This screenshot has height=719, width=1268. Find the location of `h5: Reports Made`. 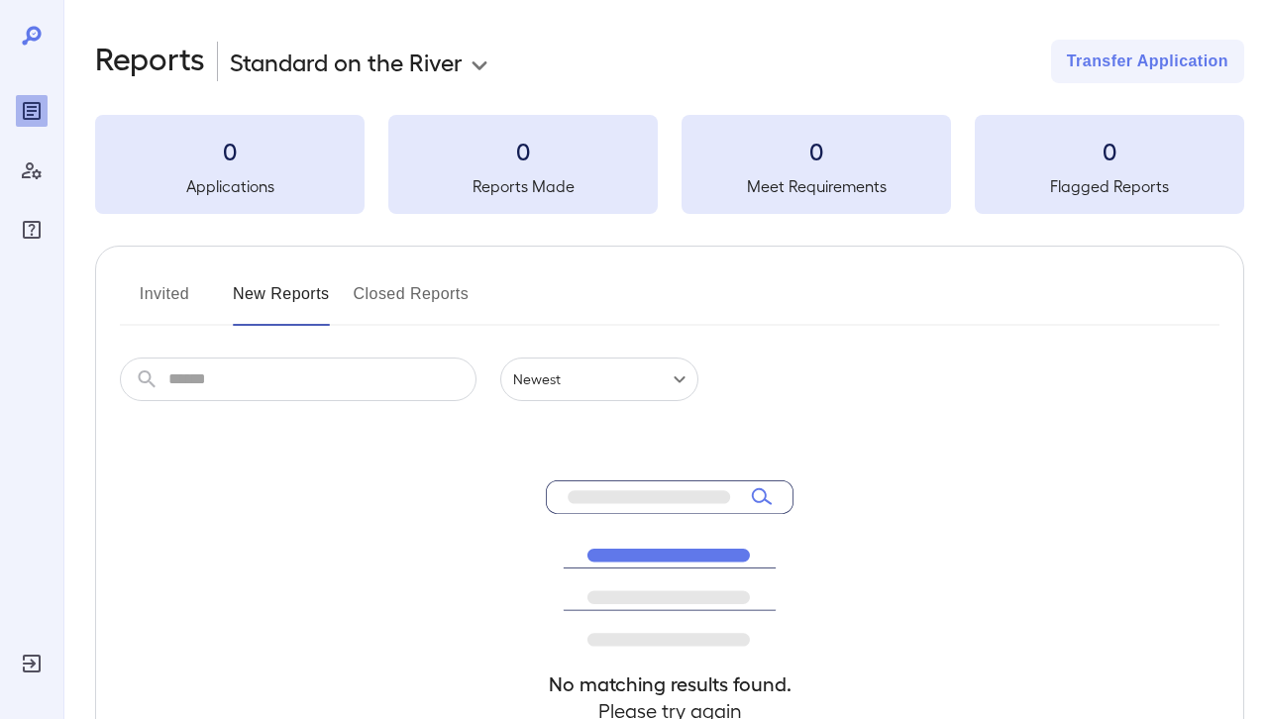

h5: Reports Made is located at coordinates (523, 186).